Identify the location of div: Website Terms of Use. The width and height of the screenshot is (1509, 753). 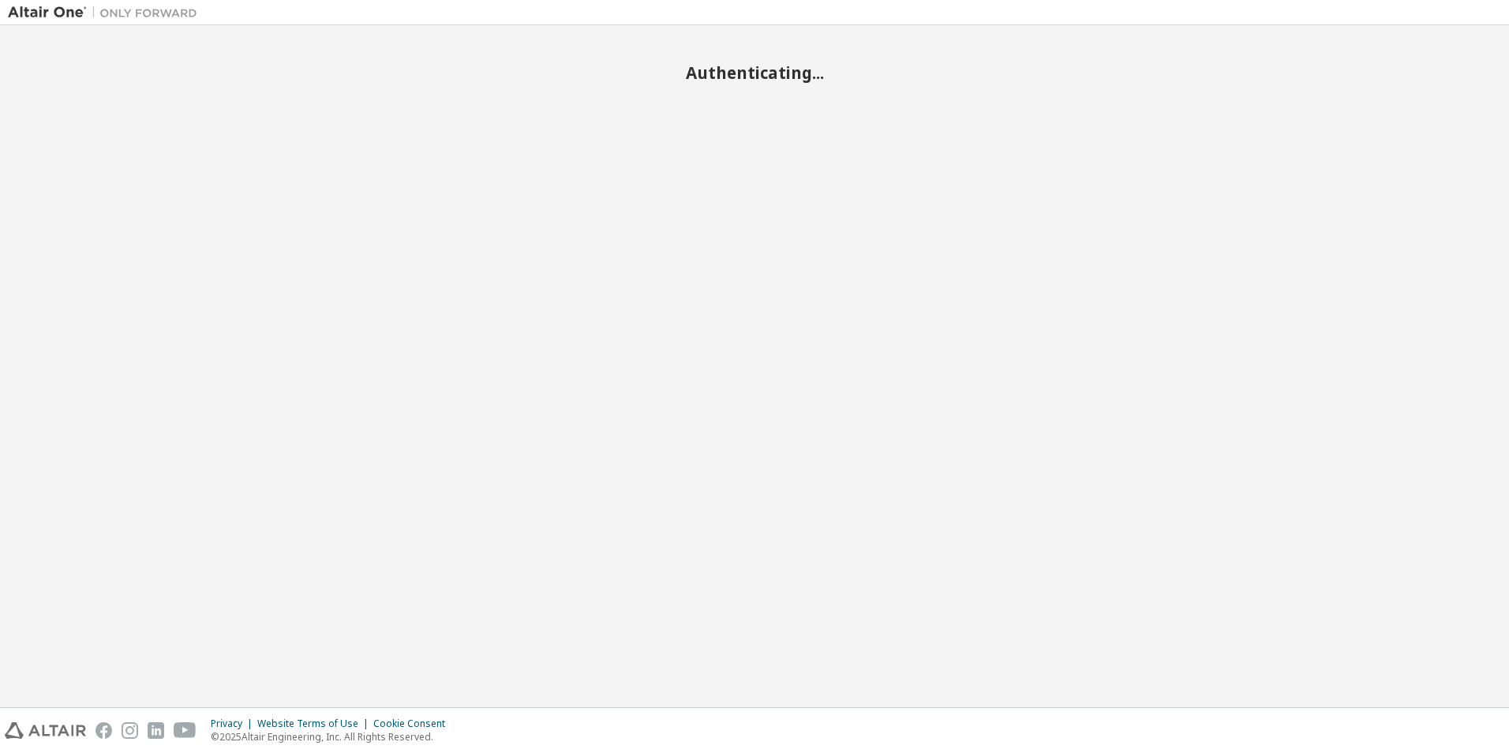
(315, 724).